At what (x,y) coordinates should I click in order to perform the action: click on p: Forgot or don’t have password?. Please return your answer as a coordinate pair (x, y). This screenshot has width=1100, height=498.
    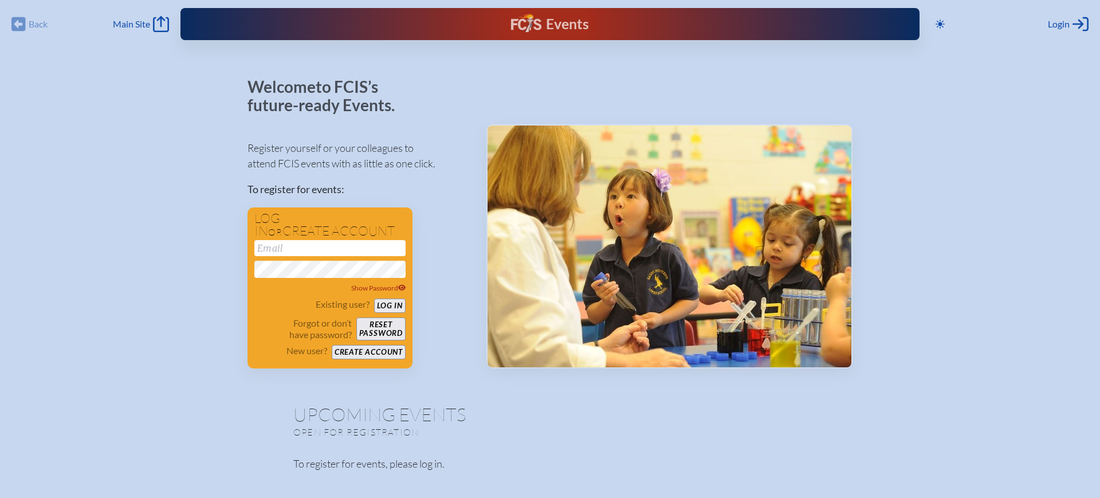
    Looking at the image, I should click on (303, 329).